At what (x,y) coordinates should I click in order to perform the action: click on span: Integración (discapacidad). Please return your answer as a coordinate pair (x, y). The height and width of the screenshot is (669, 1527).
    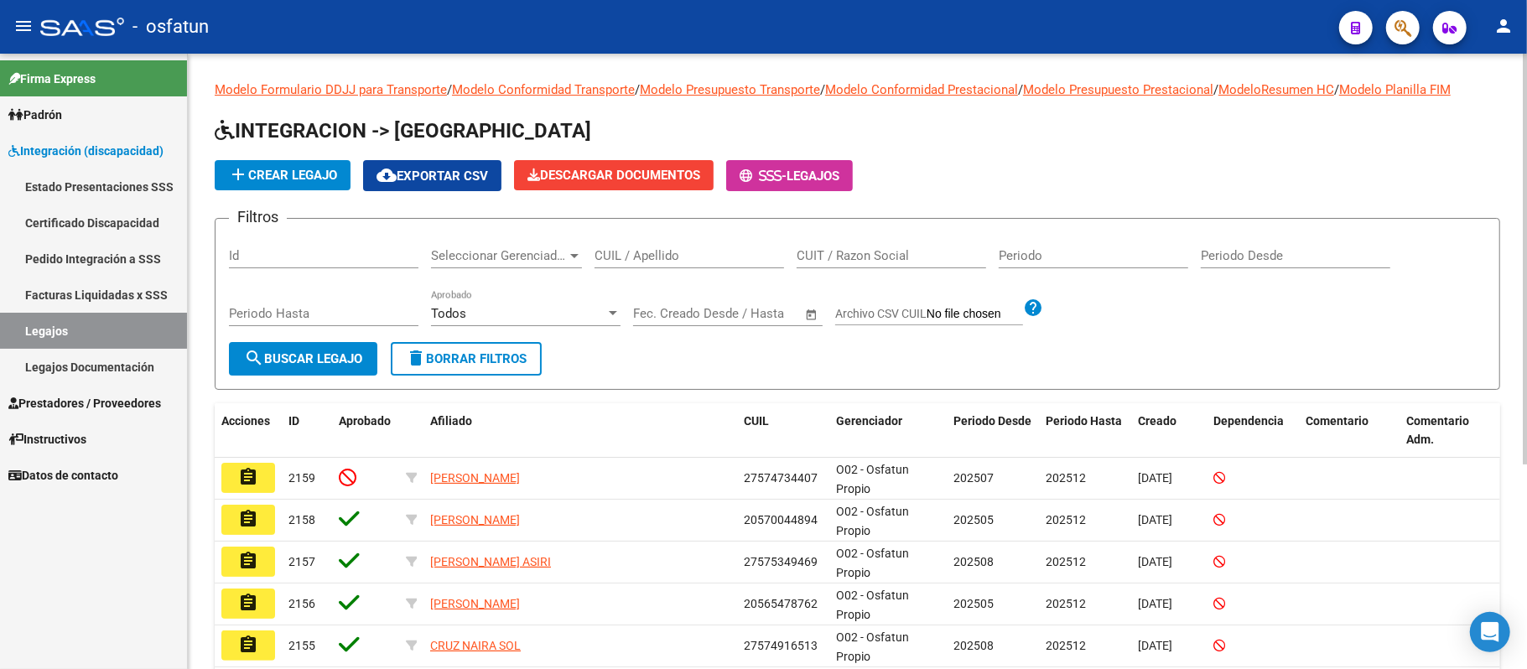
    Looking at the image, I should click on (86, 151).